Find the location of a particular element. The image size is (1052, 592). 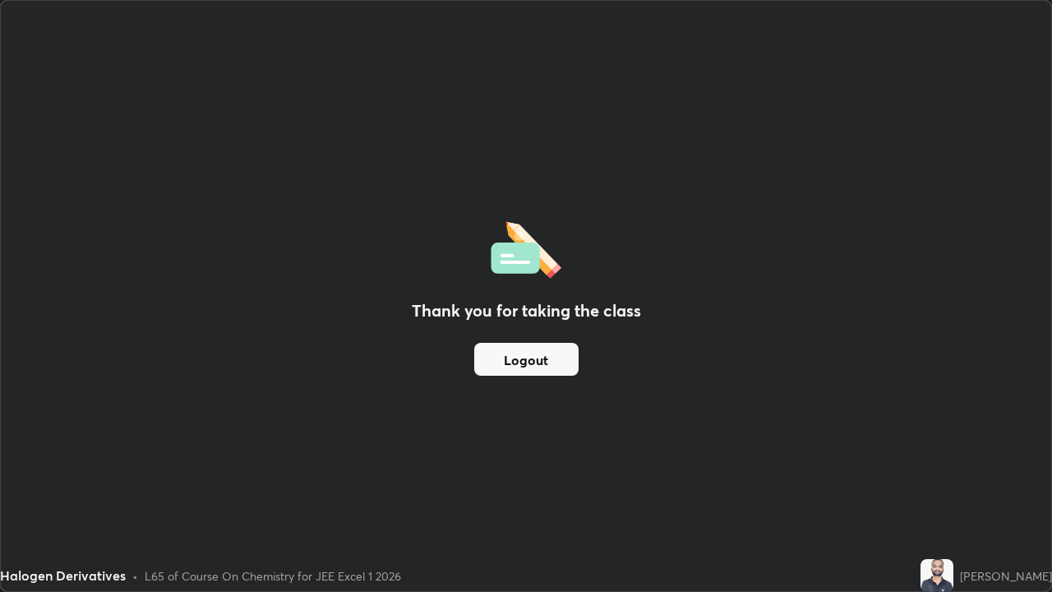

img: be6de2d73fb94b1c9be2f2192f474e4d.jpg is located at coordinates (937, 576).